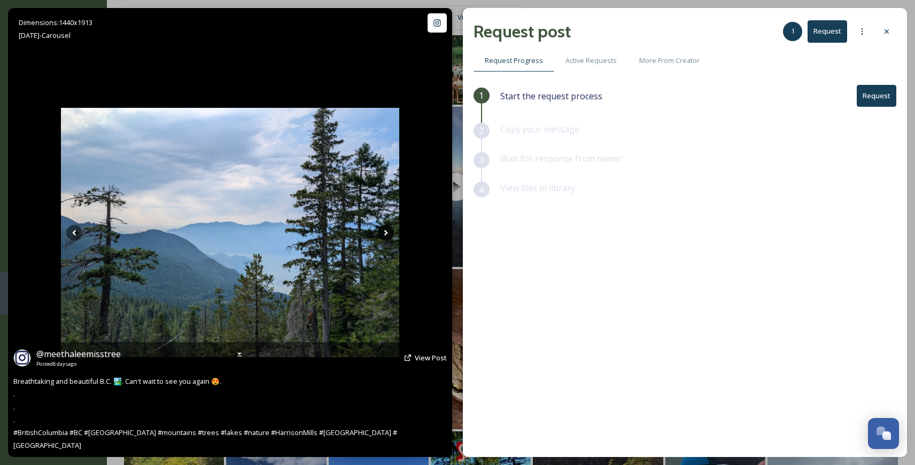  I want to click on span: View Post, so click(431, 358).